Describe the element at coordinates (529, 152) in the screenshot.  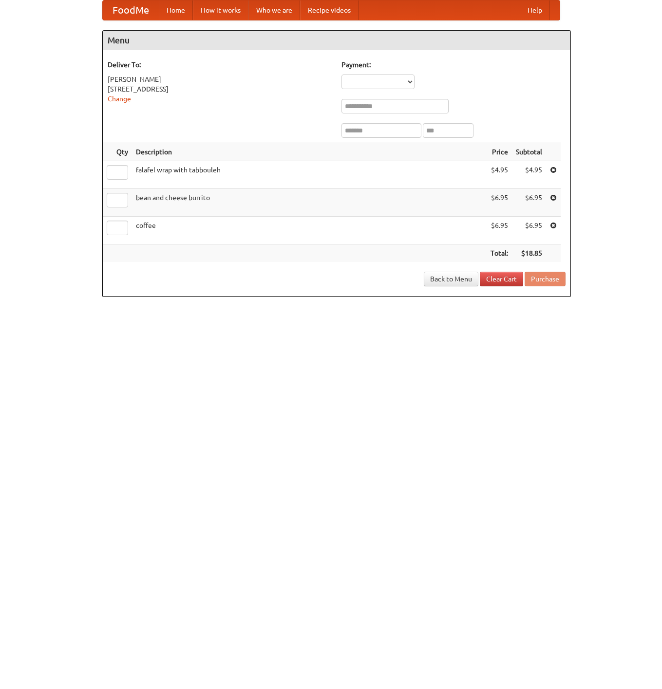
I see `th: Subtotal` at that location.